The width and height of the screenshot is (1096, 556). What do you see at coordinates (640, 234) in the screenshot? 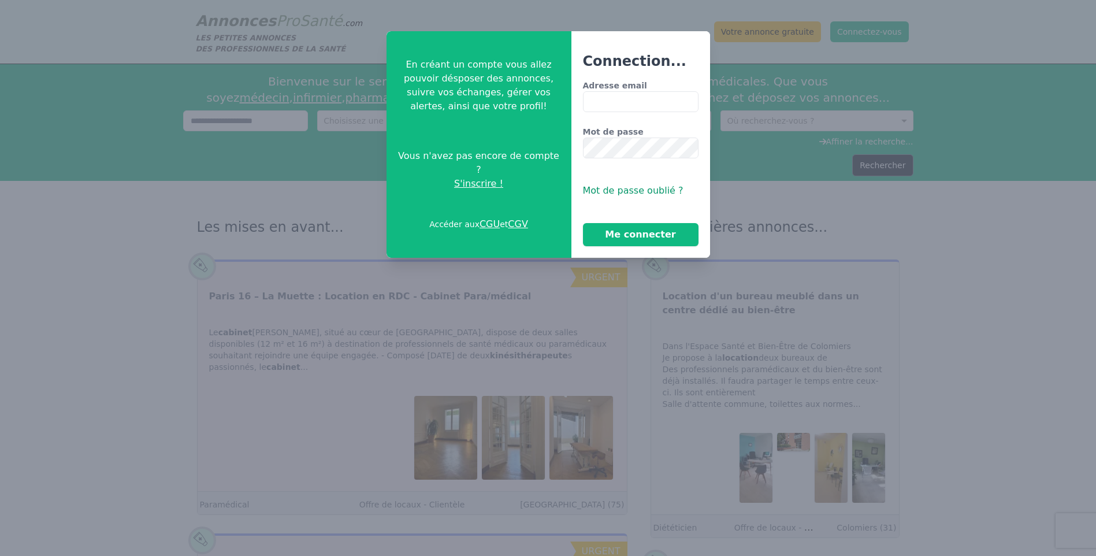
I see `button: Me connecter` at bounding box center [640, 234].